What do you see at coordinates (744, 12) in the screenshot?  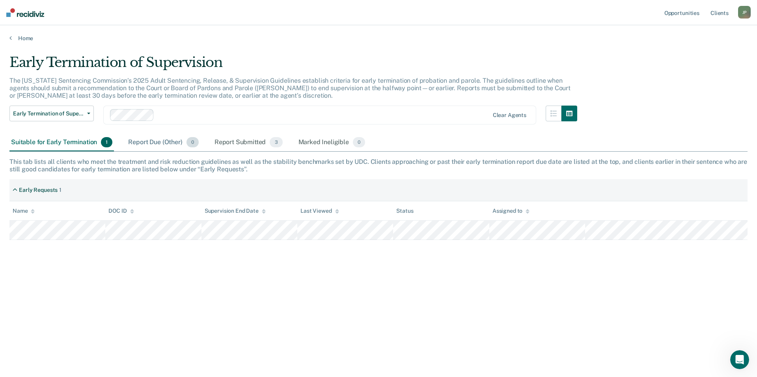 I see `div: J P` at bounding box center [744, 12].